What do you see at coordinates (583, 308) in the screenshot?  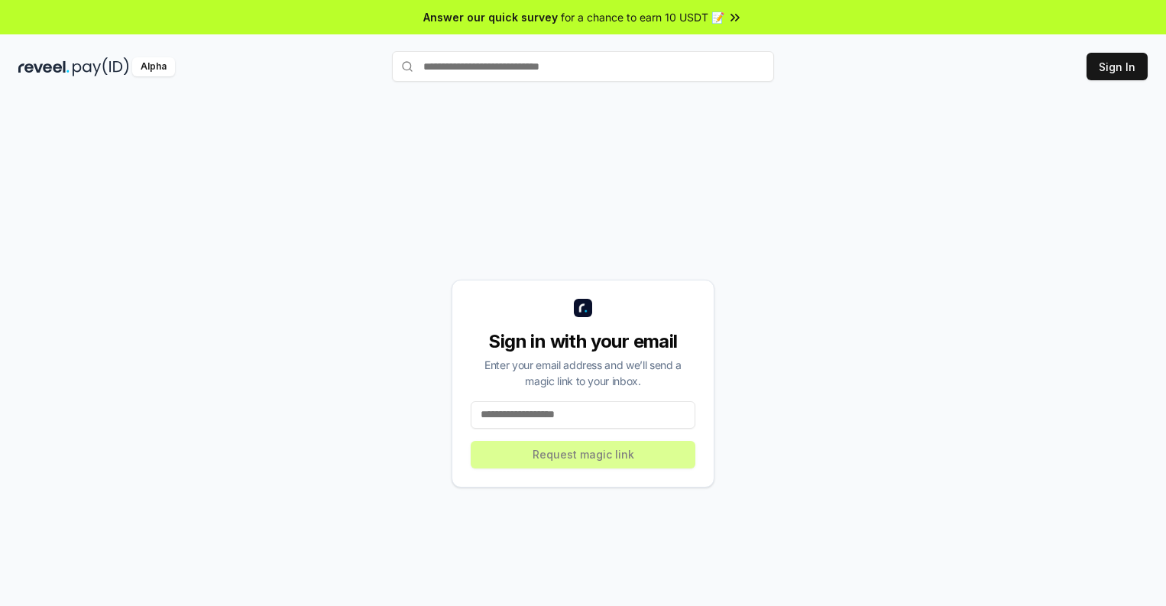 I see `img: logo_small` at bounding box center [583, 308].